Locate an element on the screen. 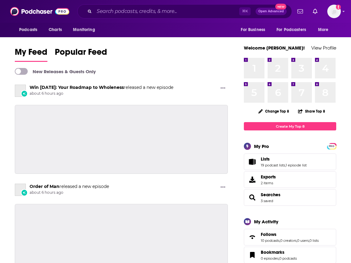  a: 0 episodes is located at coordinates (270, 259).